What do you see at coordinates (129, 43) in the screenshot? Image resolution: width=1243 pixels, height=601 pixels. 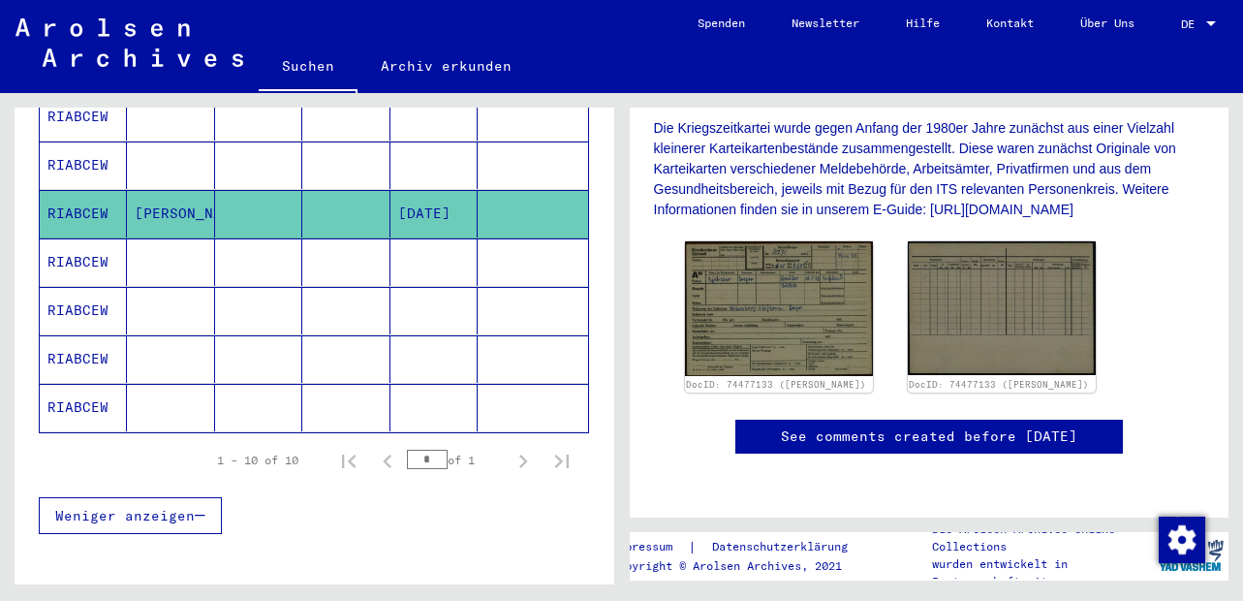 I see `img: Arolsen_neg.svg` at bounding box center [129, 43].